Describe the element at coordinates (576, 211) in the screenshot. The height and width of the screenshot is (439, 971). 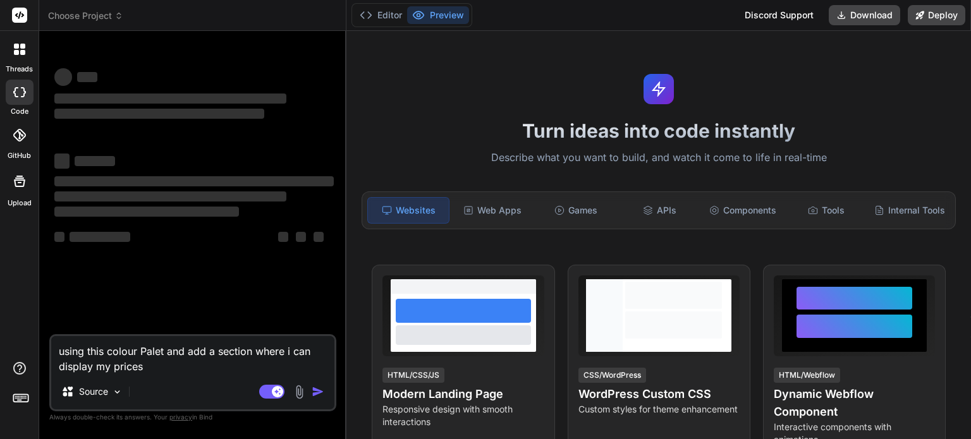
I see `div: Games` at that location.